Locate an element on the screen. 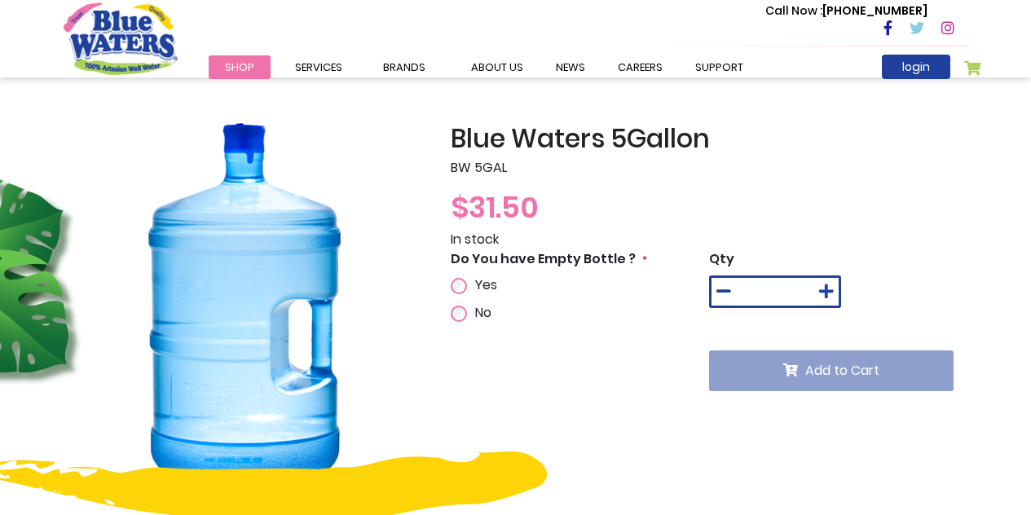 The width and height of the screenshot is (1031, 515). a: News is located at coordinates (571, 67).